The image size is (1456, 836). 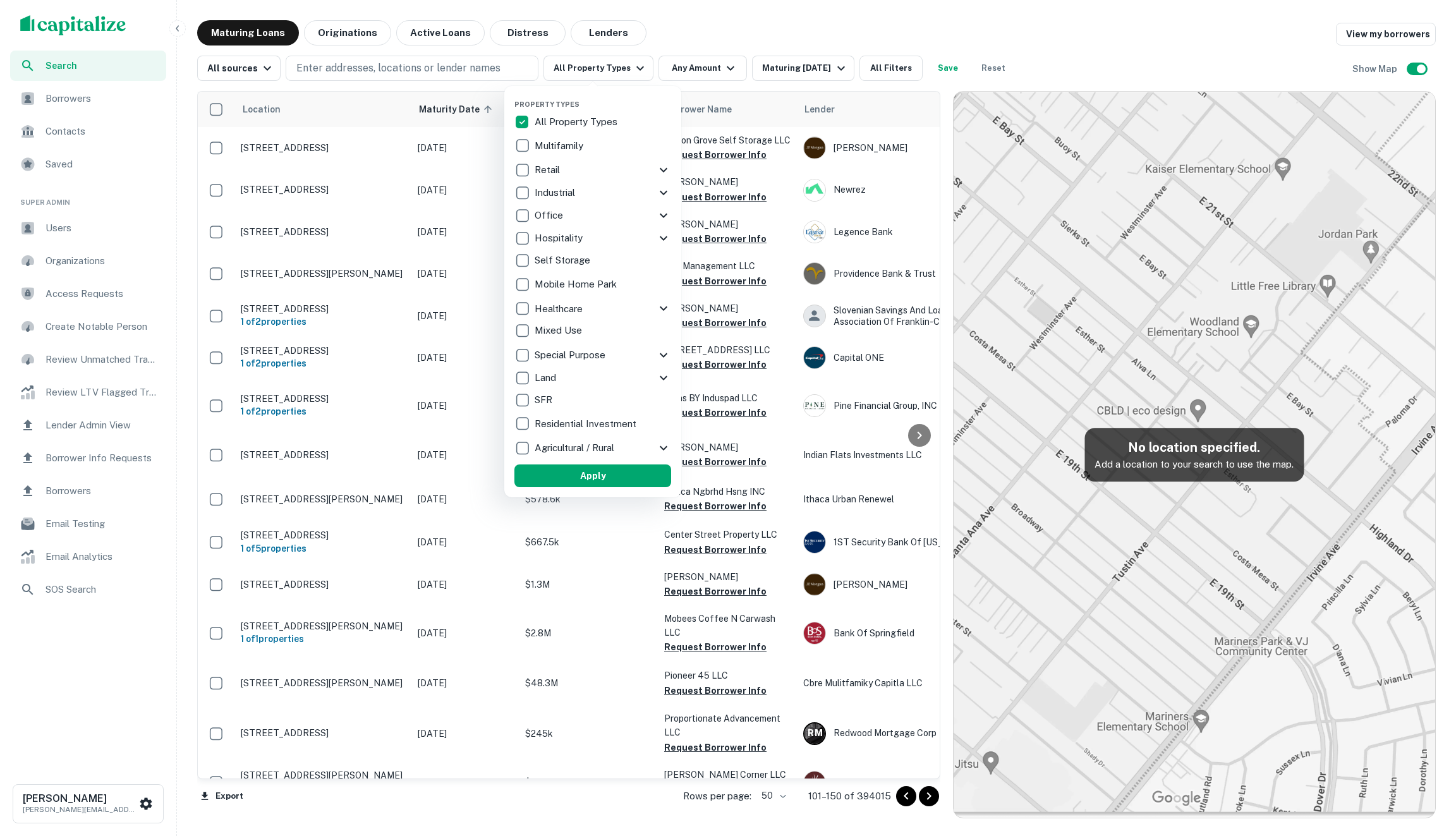 What do you see at coordinates (1425, 726) in the screenshot?
I see `div: Chat Widget` at bounding box center [1425, 726].